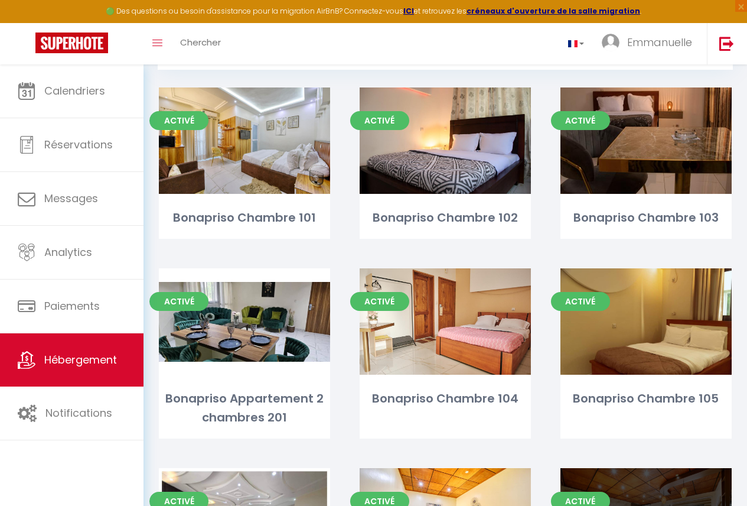  I want to click on div: Bonapriso Chambre 101, so click(245, 217).